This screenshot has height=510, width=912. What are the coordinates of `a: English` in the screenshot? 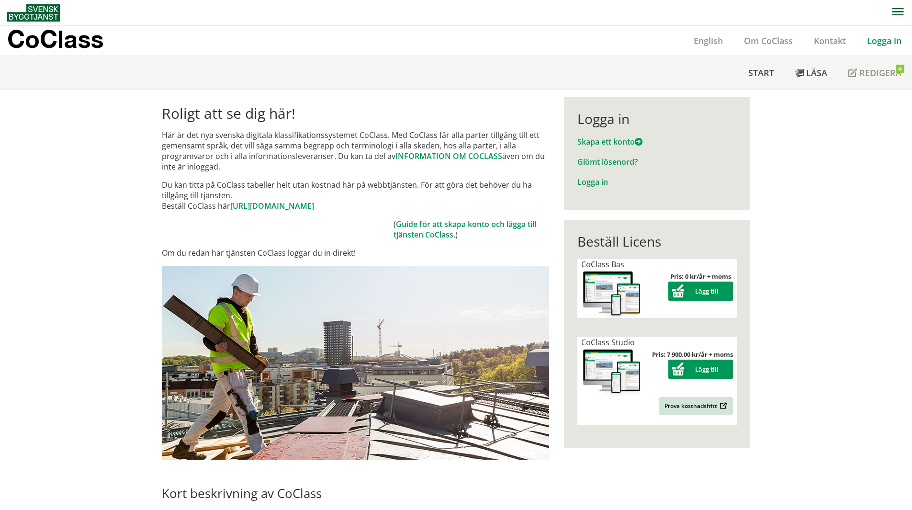 It's located at (708, 41).